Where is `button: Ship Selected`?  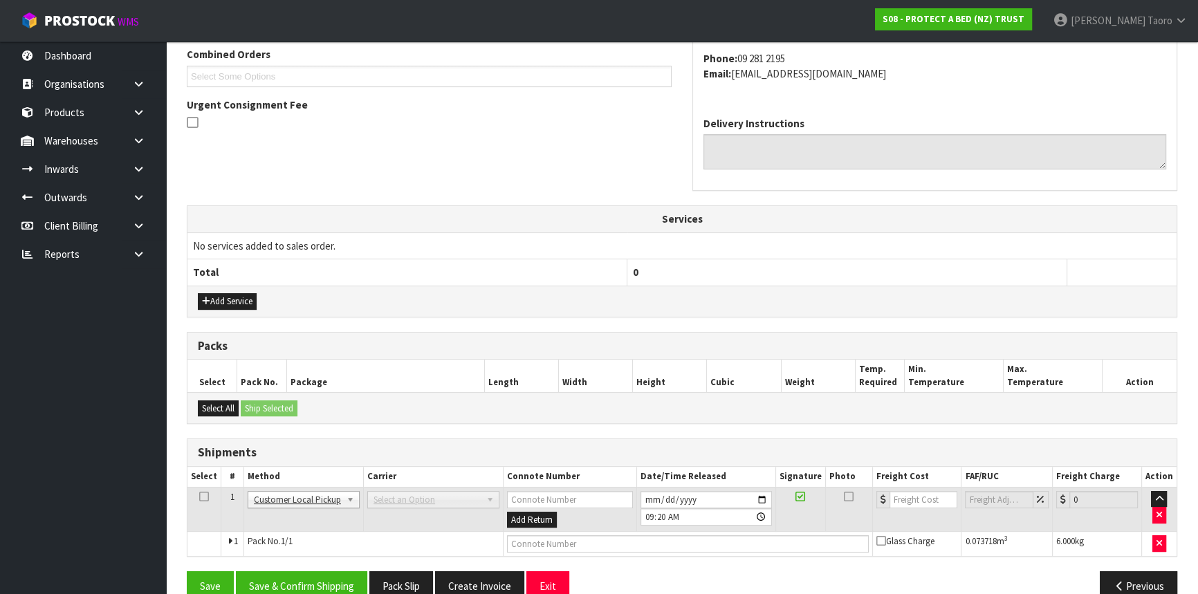 button: Ship Selected is located at coordinates (269, 409).